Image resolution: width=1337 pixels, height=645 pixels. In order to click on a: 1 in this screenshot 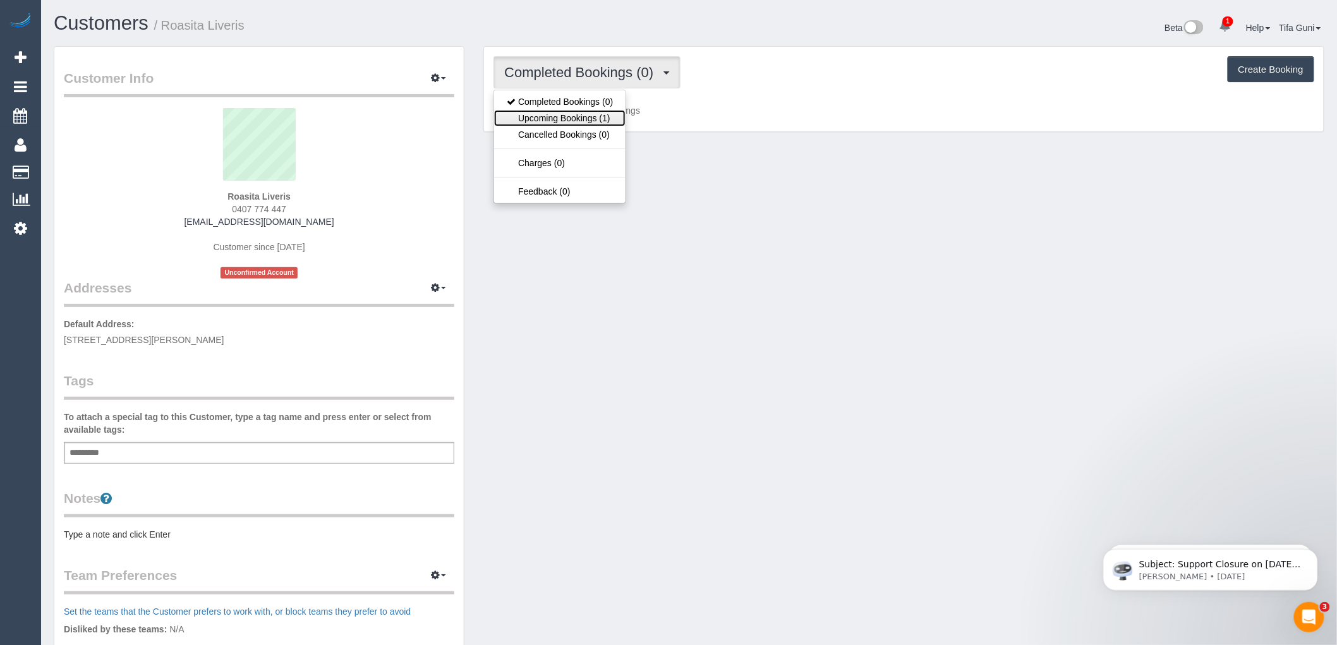, I will do `click(1224, 27)`.